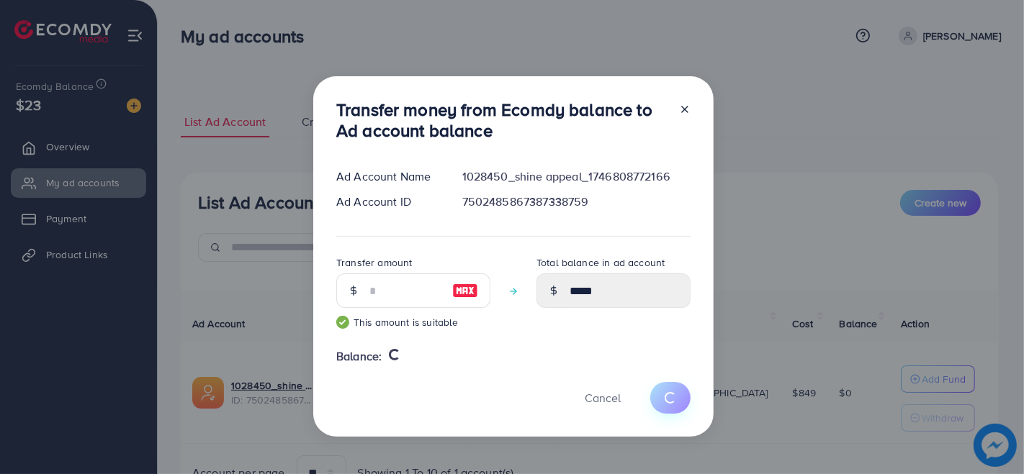 This screenshot has height=474, width=1024. Describe the element at coordinates (358, 356) in the screenshot. I see `span: Balance:` at that location.